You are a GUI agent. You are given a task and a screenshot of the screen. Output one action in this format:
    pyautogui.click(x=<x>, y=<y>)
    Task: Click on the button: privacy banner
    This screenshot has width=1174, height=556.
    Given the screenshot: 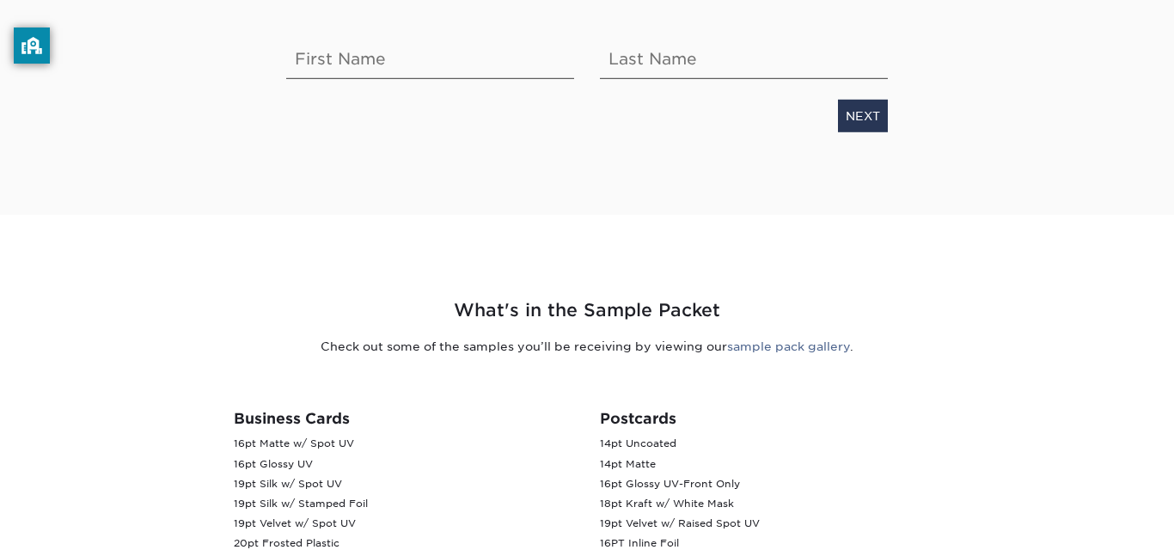 What is the action you would take?
    pyautogui.click(x=32, y=46)
    